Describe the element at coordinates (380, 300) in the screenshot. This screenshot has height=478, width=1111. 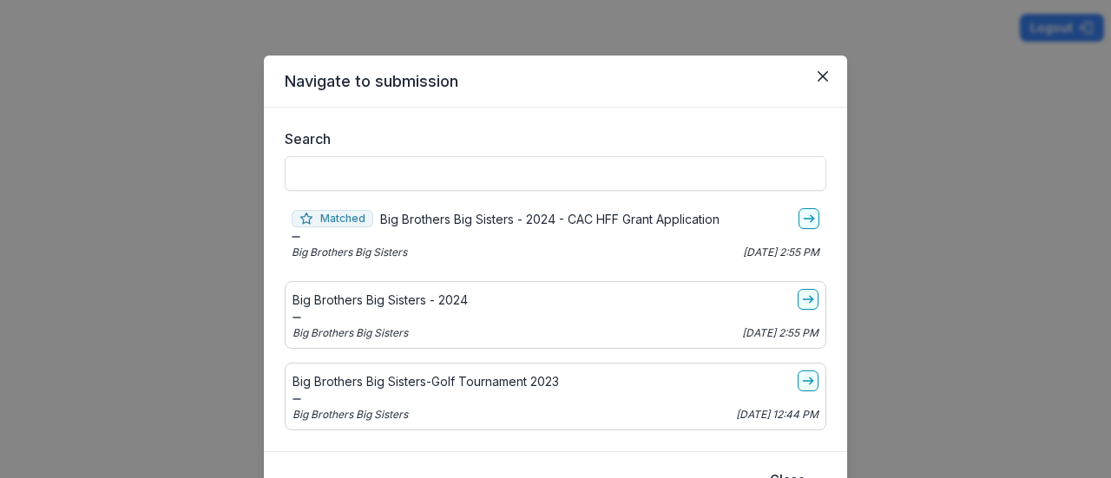
I see `p: Big Brothers Big Sisters - 2024` at that location.